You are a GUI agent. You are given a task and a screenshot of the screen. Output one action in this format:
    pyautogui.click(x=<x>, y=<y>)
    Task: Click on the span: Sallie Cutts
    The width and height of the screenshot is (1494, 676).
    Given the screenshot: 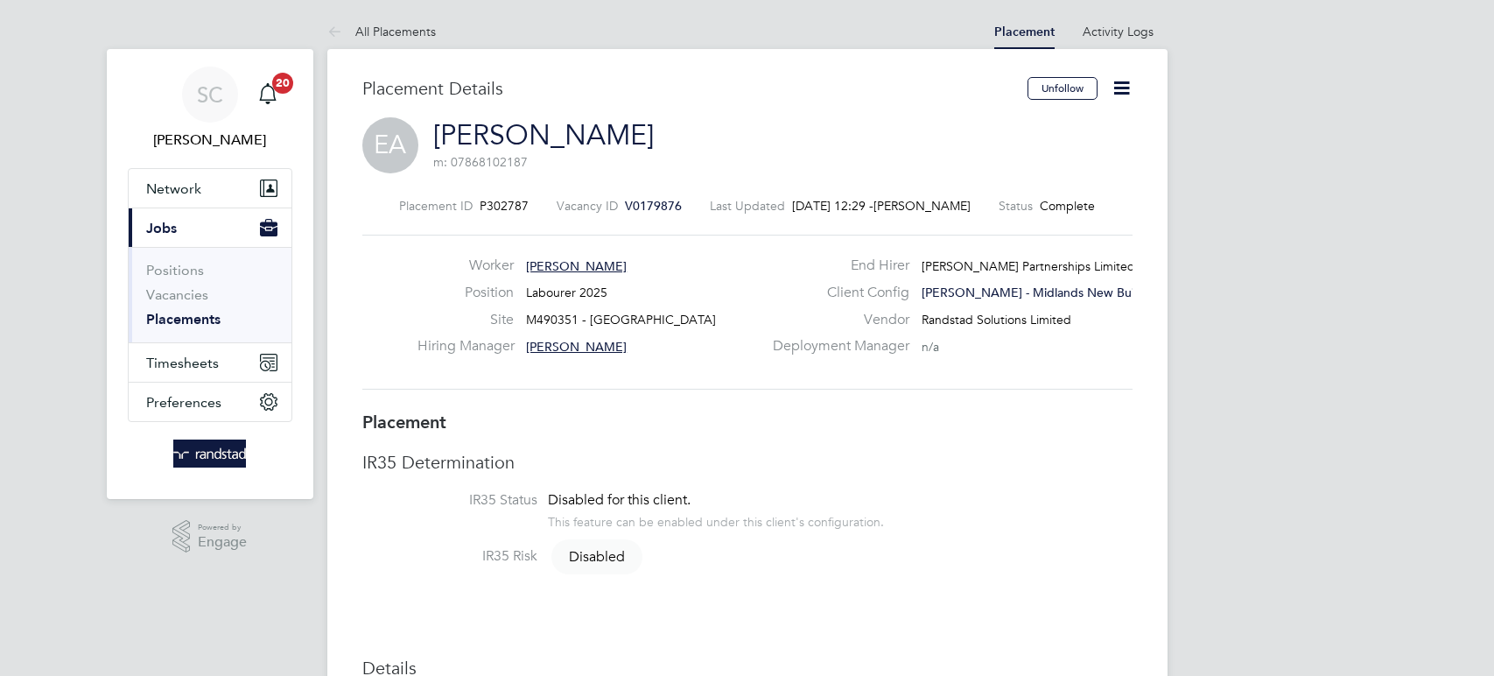 What is the action you would take?
    pyautogui.click(x=210, y=140)
    